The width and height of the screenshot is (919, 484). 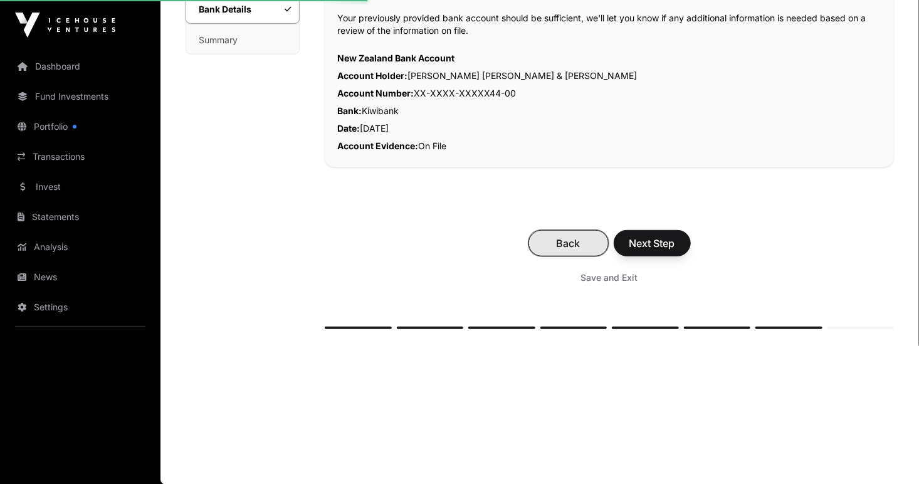 What do you see at coordinates (652, 243) in the screenshot?
I see `button: Next Step` at bounding box center [652, 243].